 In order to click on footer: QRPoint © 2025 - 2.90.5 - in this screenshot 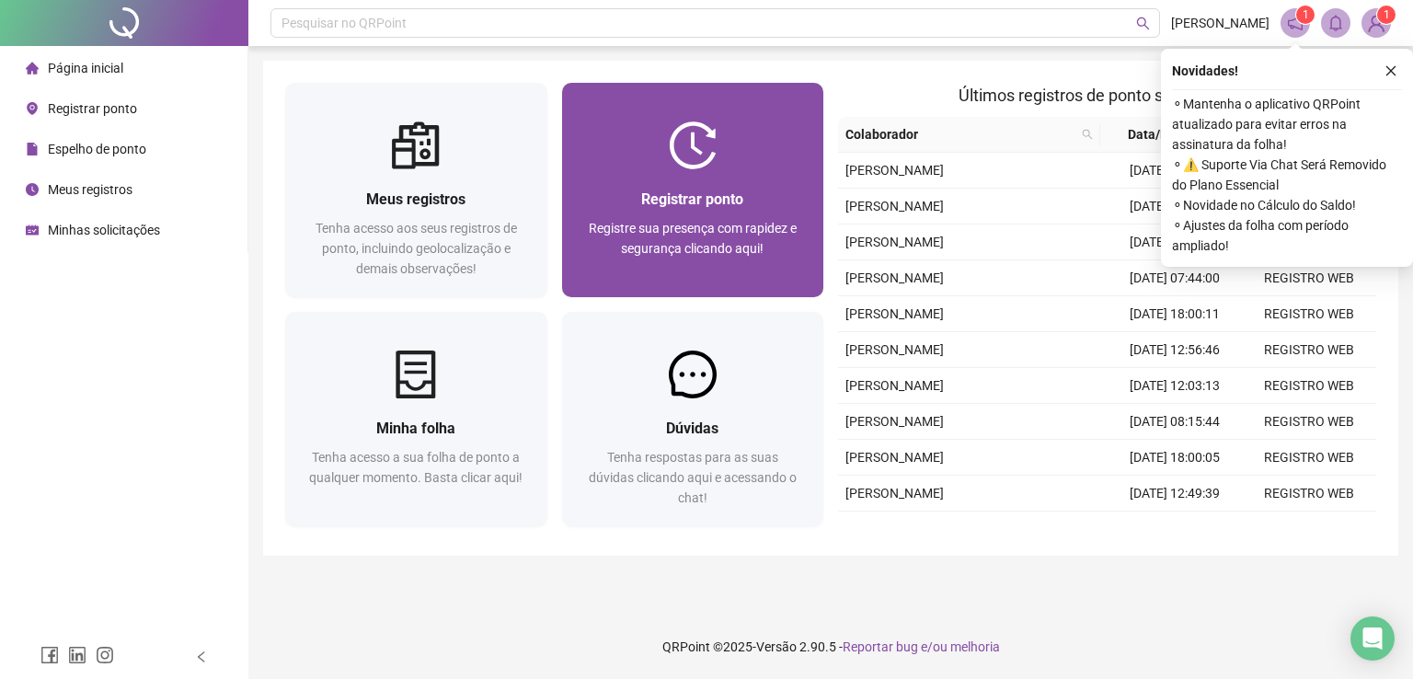, I will do `click(830, 646)`.